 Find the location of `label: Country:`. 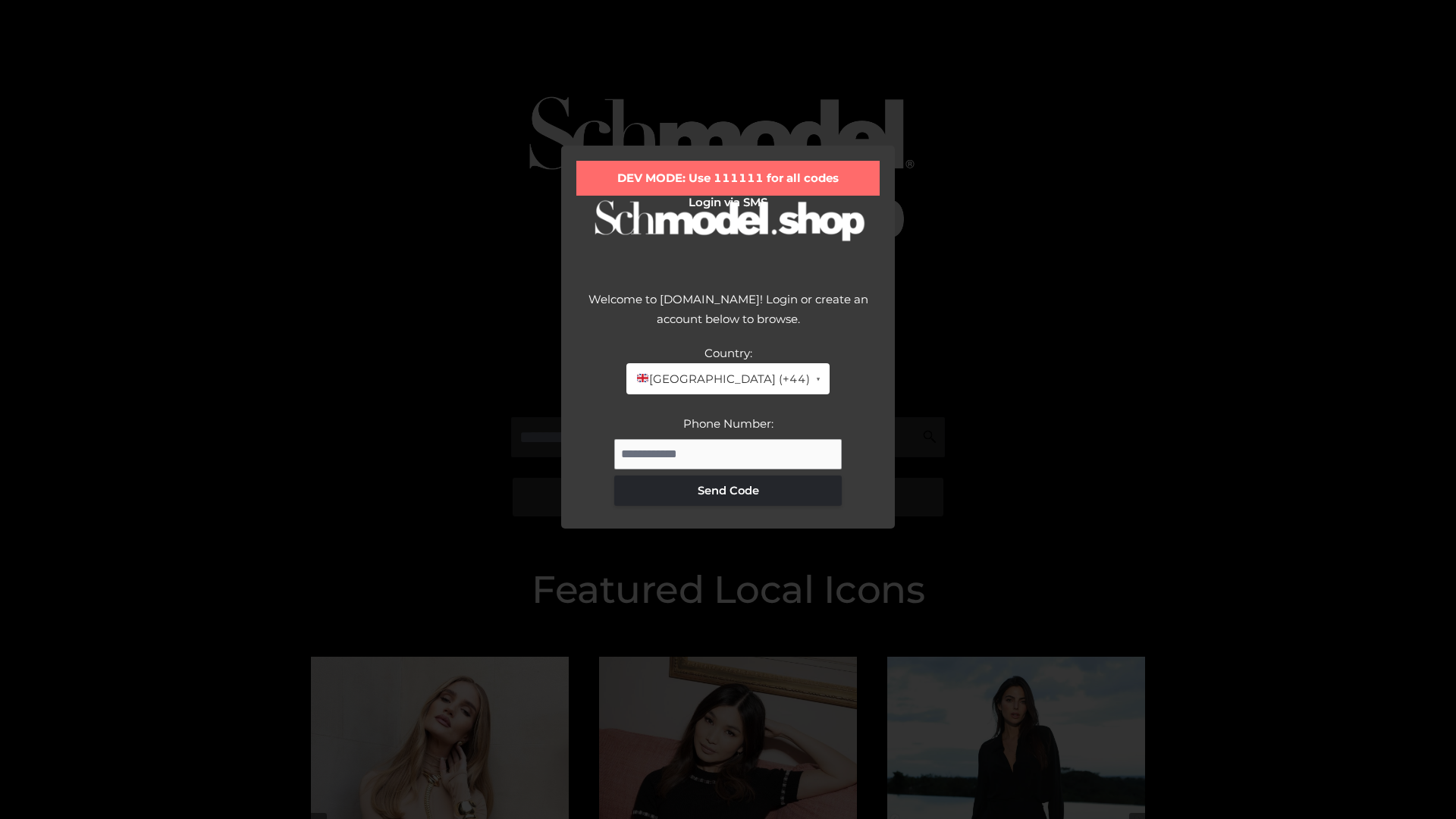

label: Country: is located at coordinates (728, 353).